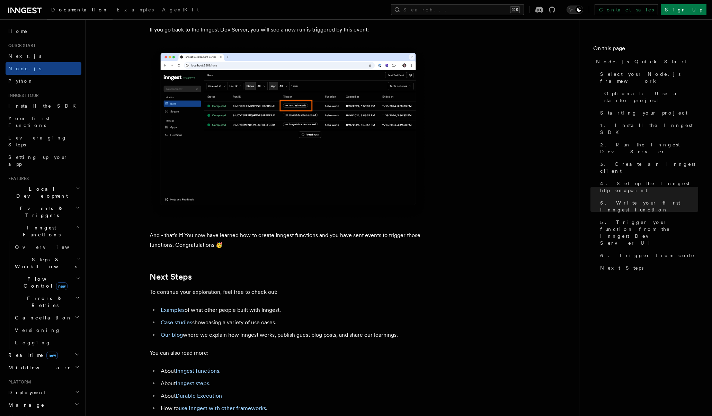  Describe the element at coordinates (43, 295) in the screenshot. I see `div: Inngest Functions` at that location.